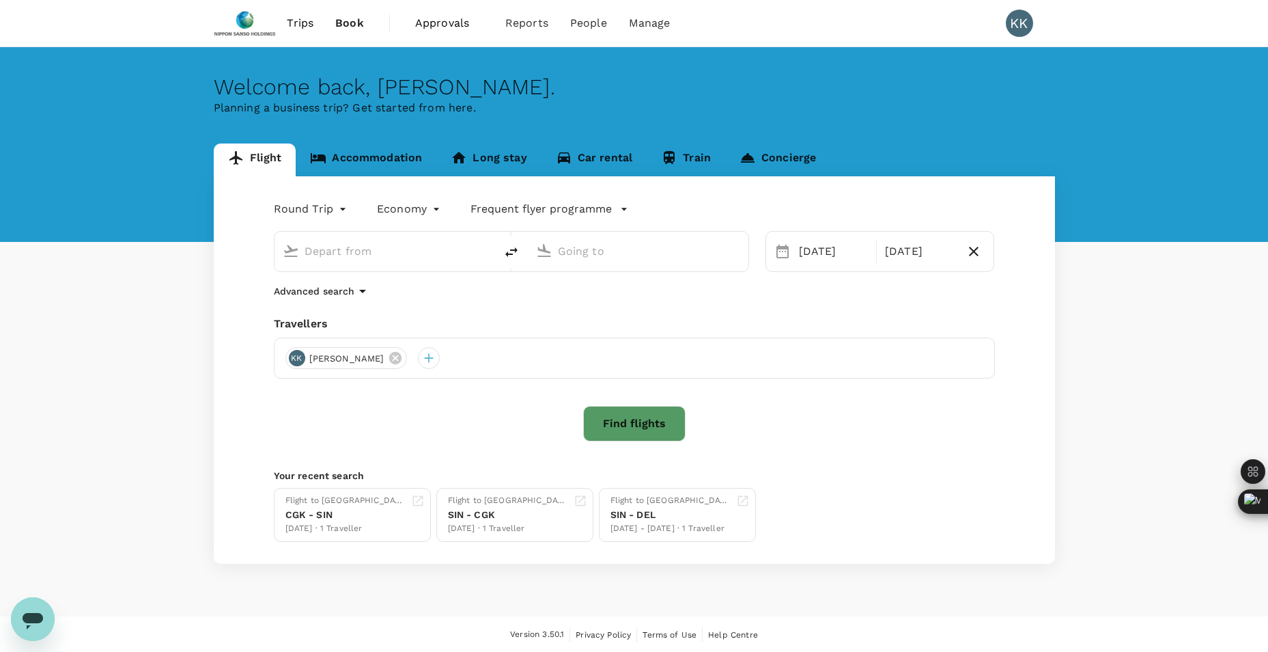  I want to click on span: Reports, so click(527, 23).